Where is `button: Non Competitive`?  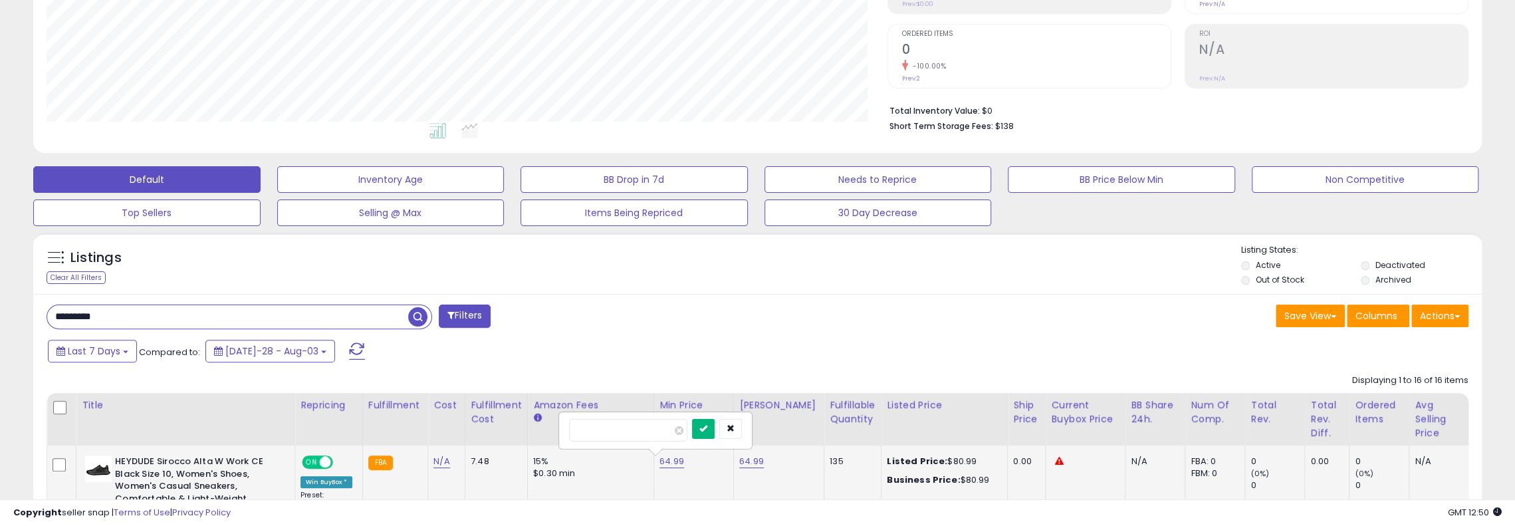
button: Non Competitive is located at coordinates (1365, 179).